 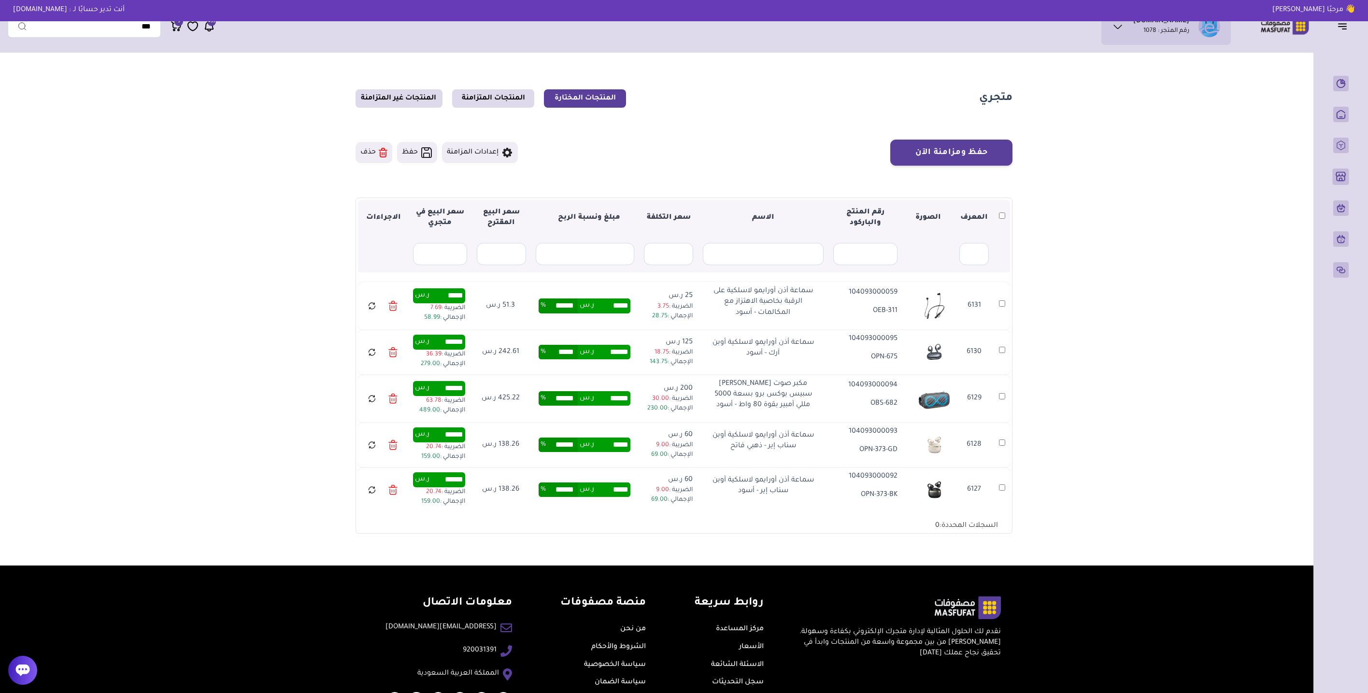 I want to click on span: 36.39, so click(x=434, y=354).